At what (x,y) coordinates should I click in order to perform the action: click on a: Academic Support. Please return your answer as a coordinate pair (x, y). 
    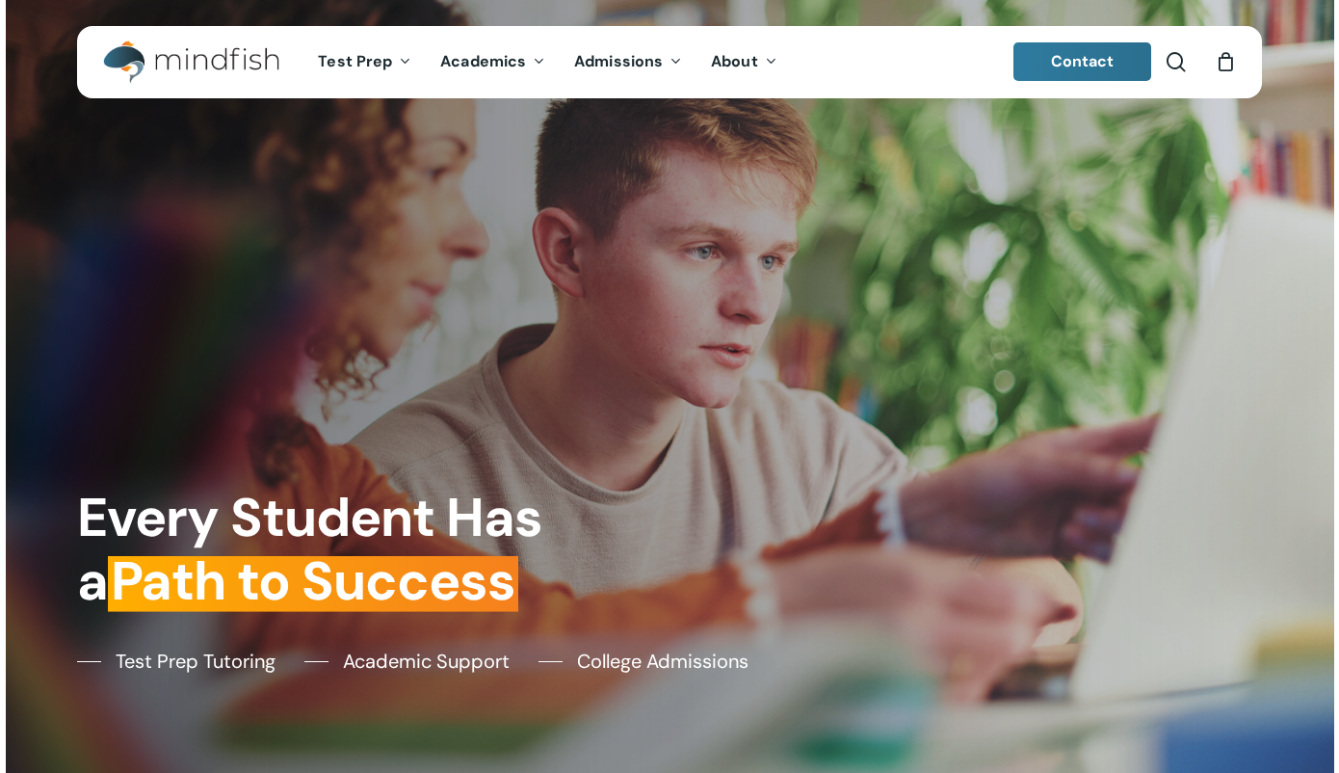
    Looking at the image, I should click on (407, 661).